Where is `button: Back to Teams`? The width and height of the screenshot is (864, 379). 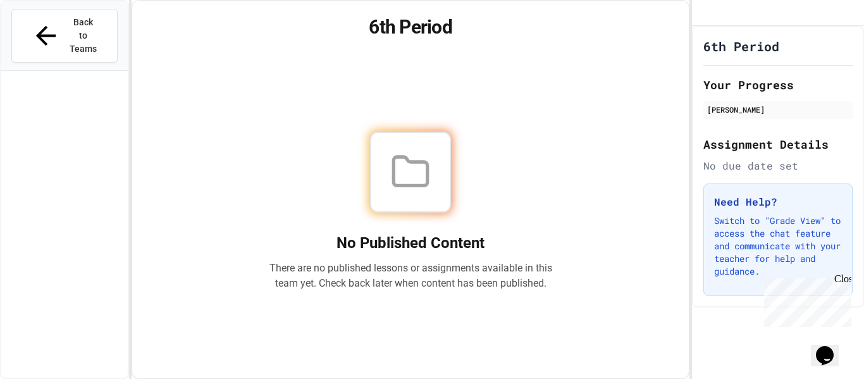
button: Back to Teams is located at coordinates (65, 35).